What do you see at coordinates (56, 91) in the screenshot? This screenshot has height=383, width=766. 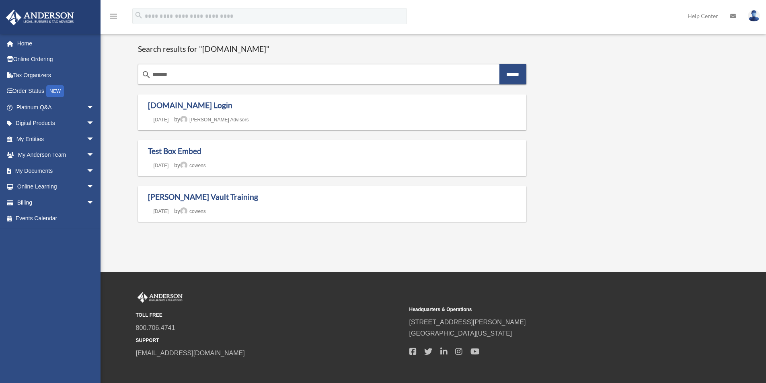 I see `a: Order StatusNEW` at bounding box center [56, 91].